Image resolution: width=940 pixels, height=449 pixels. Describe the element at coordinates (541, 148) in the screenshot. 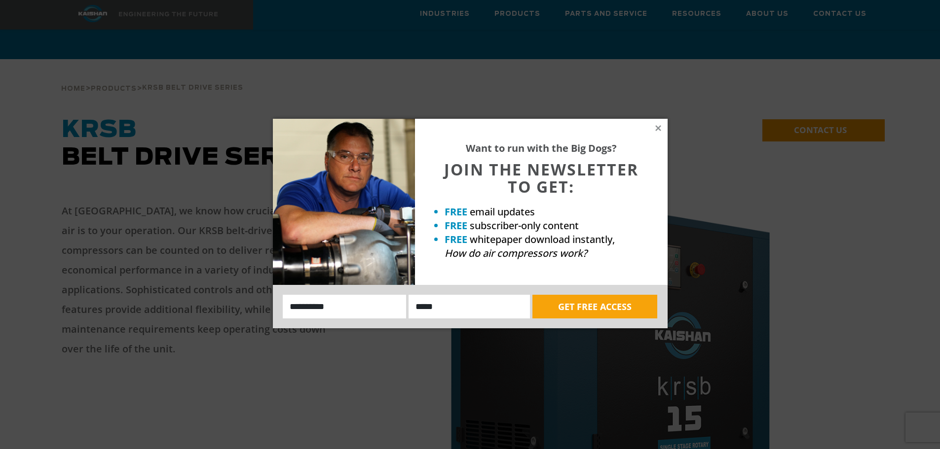

I see `strong: Want to run with the Big Dogs?` at that location.